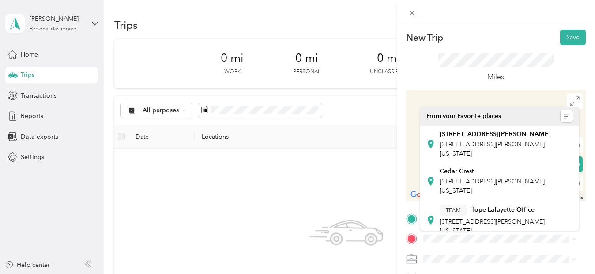 Image resolution: width=595 pixels, height=274 pixels. Describe the element at coordinates (573, 37) in the screenshot. I see `button: Save` at that location.